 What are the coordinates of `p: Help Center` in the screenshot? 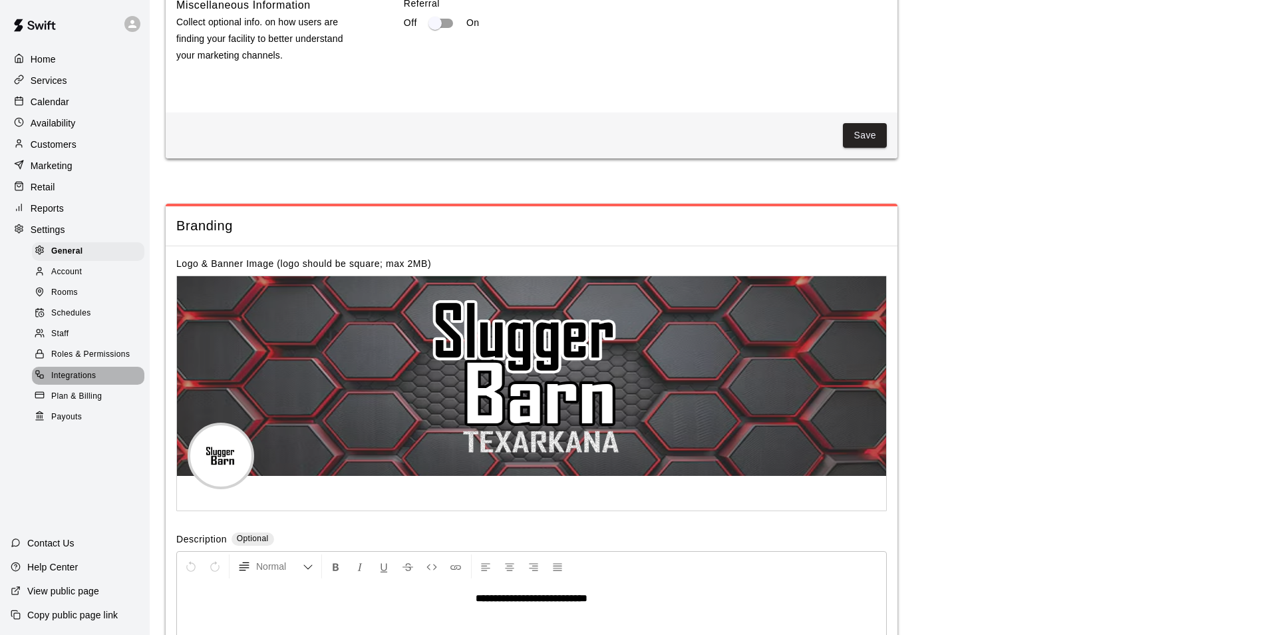 It's located at (53, 567).